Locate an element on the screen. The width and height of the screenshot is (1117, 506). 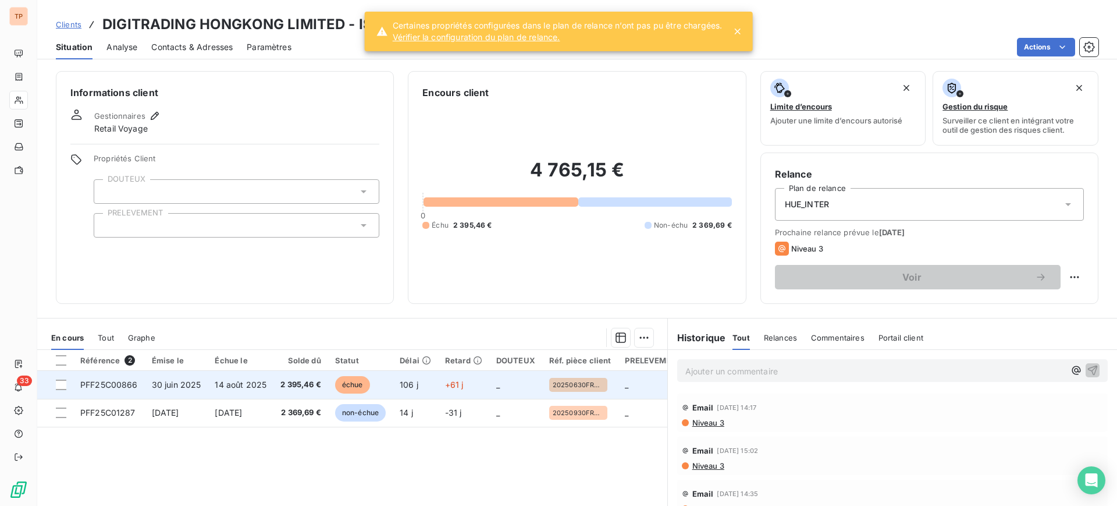
span: Échu is located at coordinates (440, 225).